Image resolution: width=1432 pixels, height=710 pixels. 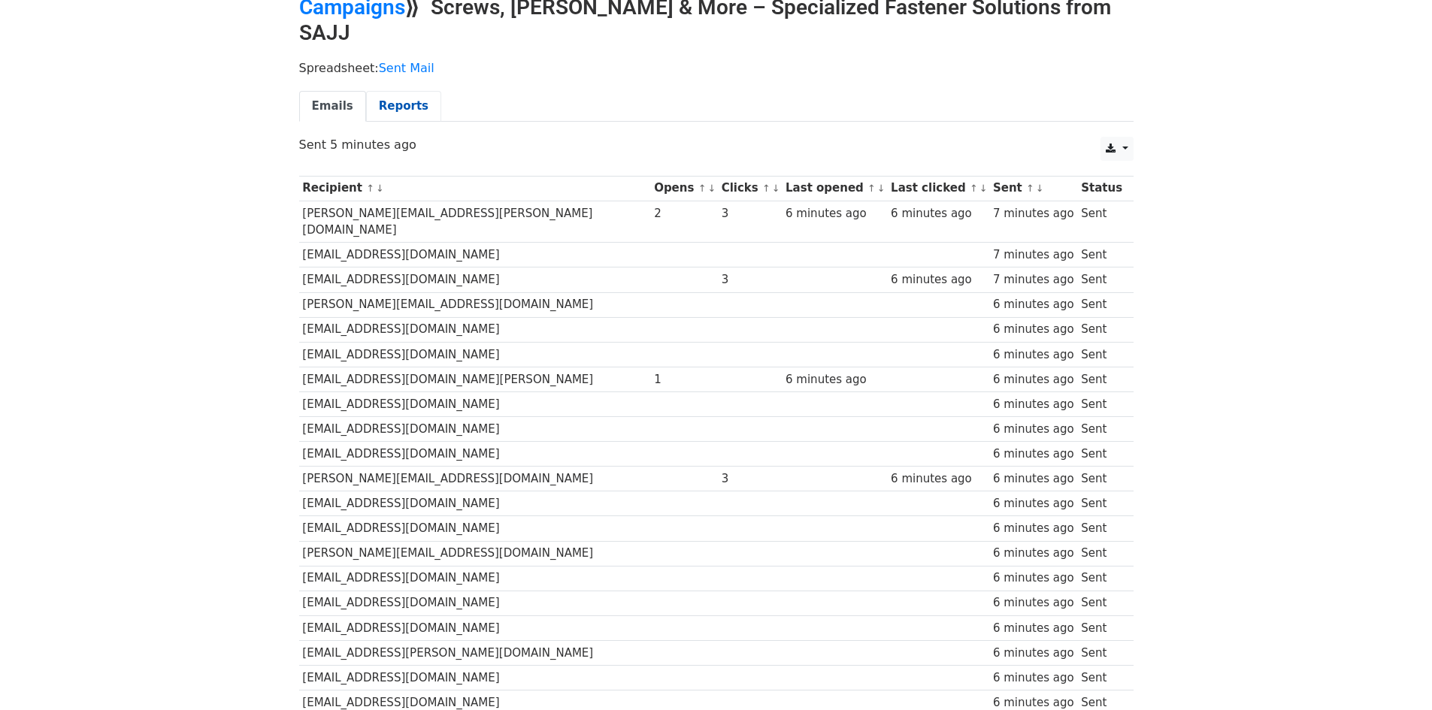 What do you see at coordinates (475, 188) in the screenshot?
I see `th: Recipient` at bounding box center [475, 188].